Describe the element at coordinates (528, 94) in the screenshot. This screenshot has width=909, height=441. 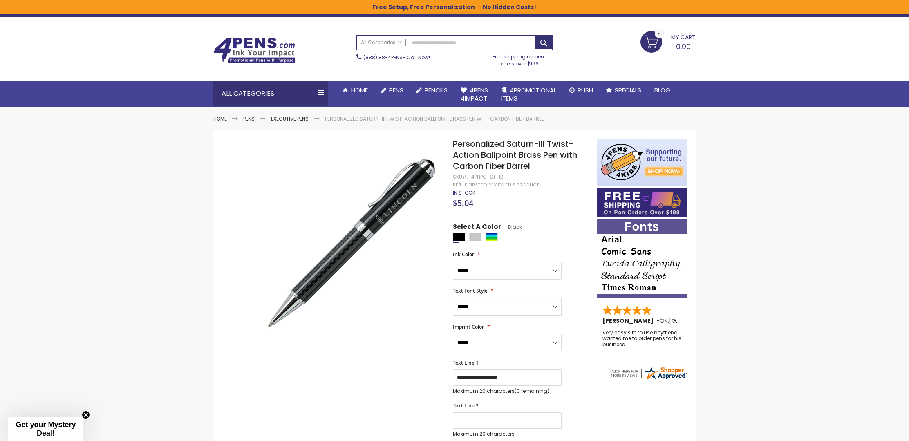
I see `a: 4PROMOTIONALITEMS` at that location.